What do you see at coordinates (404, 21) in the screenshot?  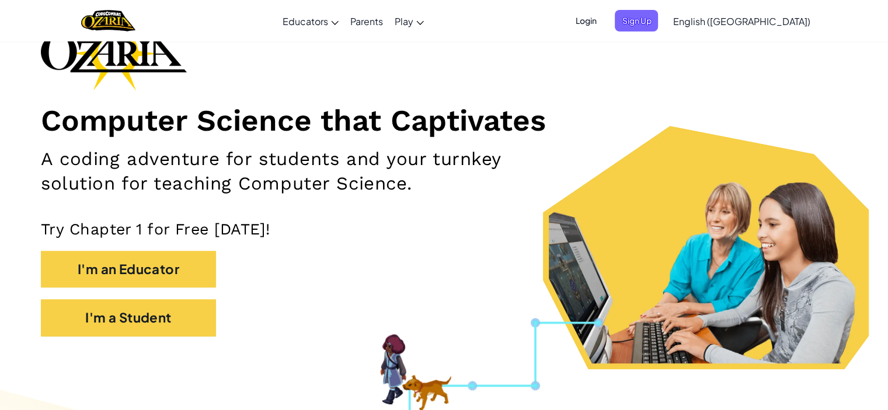 I see `span: Play` at bounding box center [404, 21].